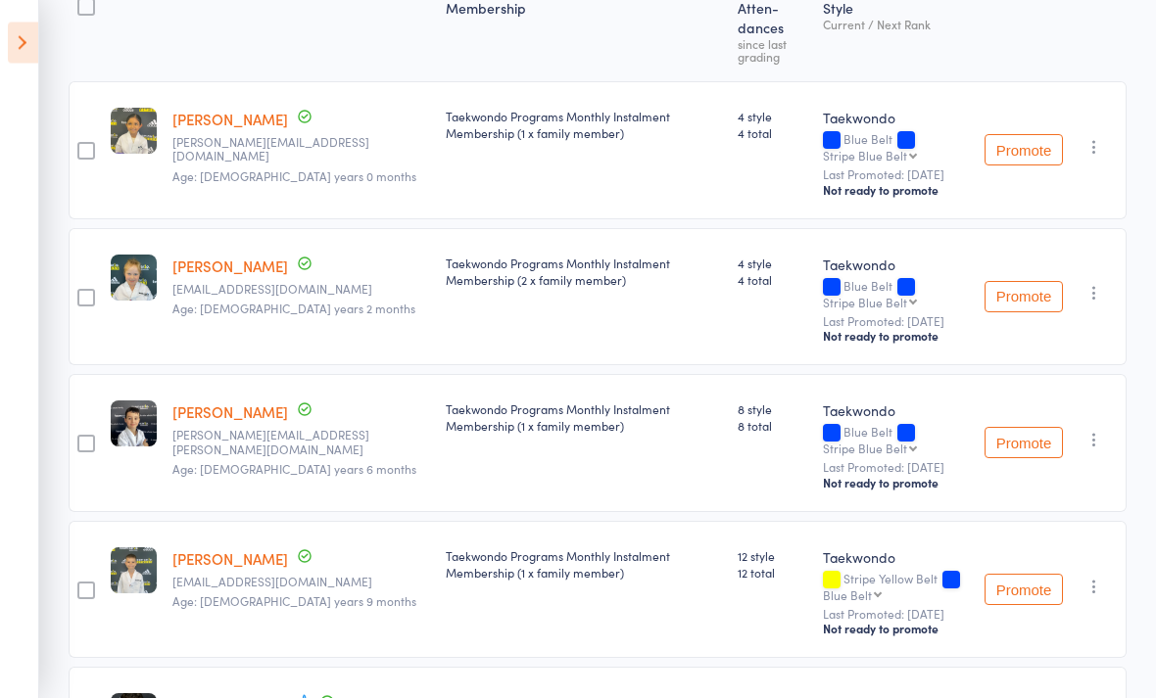  What do you see at coordinates (584, 272) in the screenshot?
I see `div: Taekwondo Programs Monthly Instalment Membership (2 x family member)` at bounding box center [584, 272].